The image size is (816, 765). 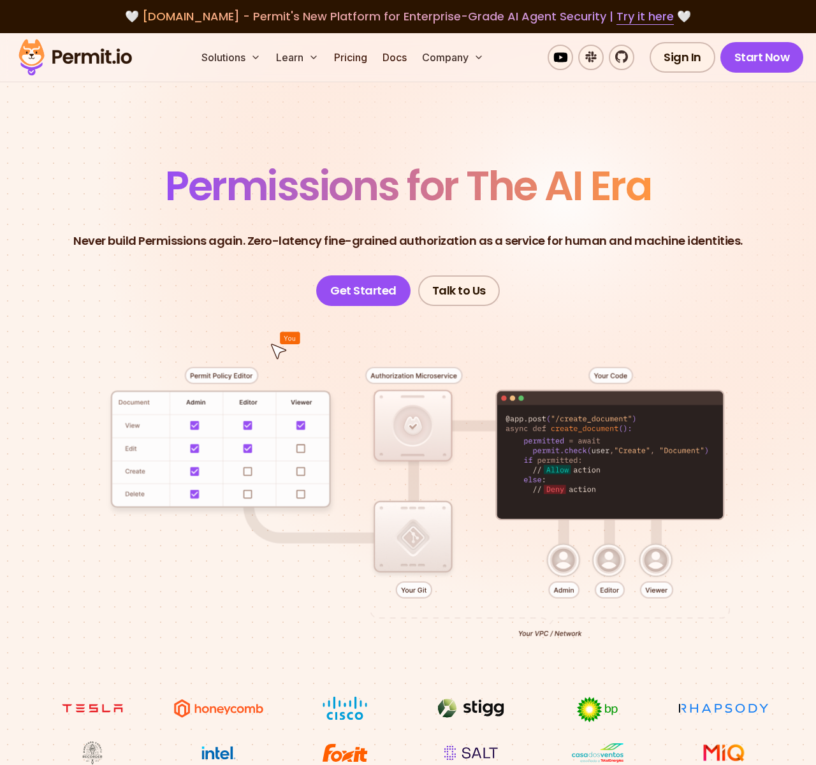 What do you see at coordinates (723, 753) in the screenshot?
I see `img: MIQ` at bounding box center [723, 753].